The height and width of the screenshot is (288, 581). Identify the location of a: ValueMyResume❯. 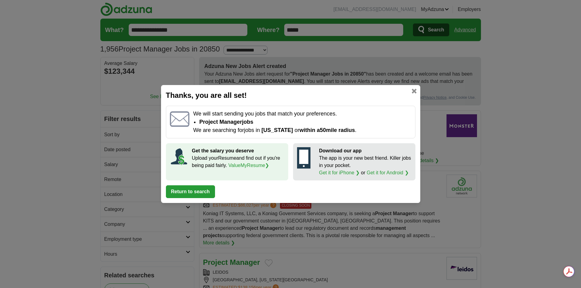
(249, 165).